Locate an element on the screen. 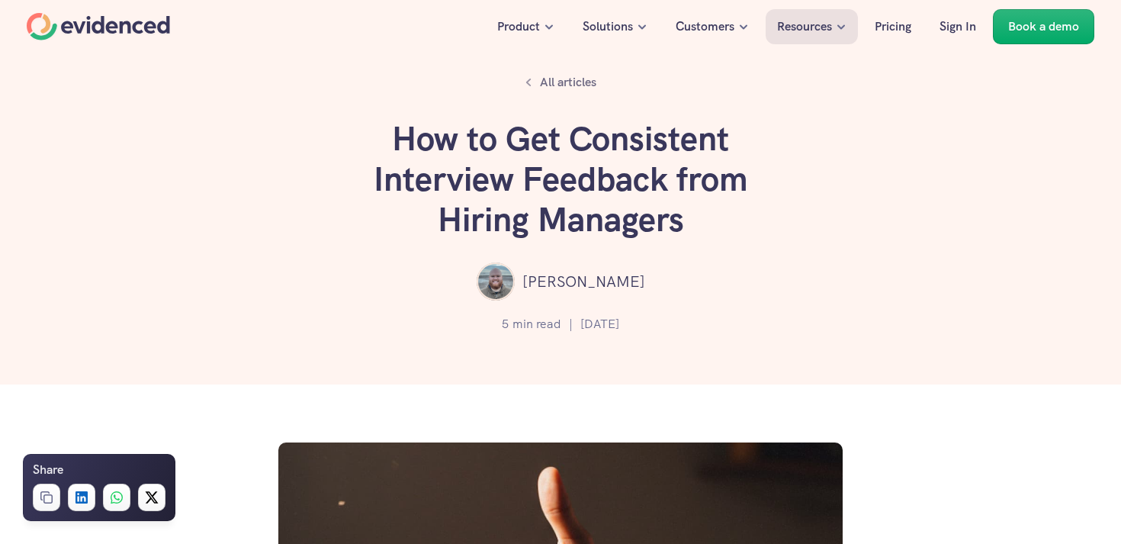 This screenshot has width=1121, height=544. p: 5 is located at coordinates (505, 324).